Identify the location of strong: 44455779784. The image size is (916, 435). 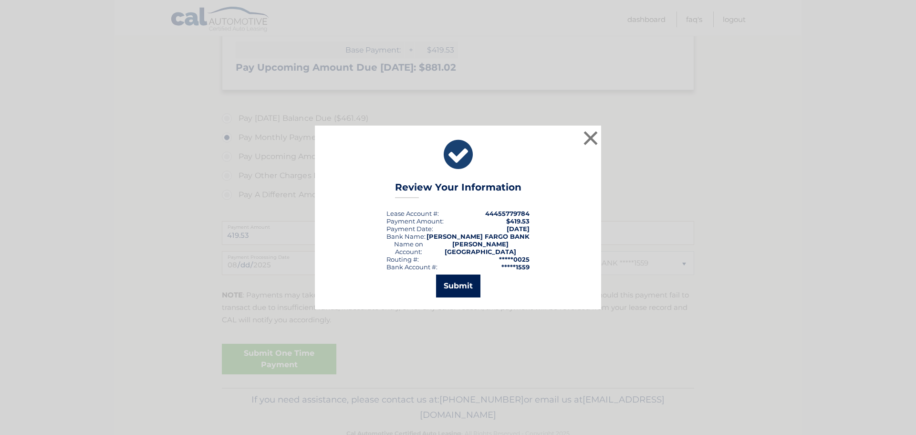
(507, 213).